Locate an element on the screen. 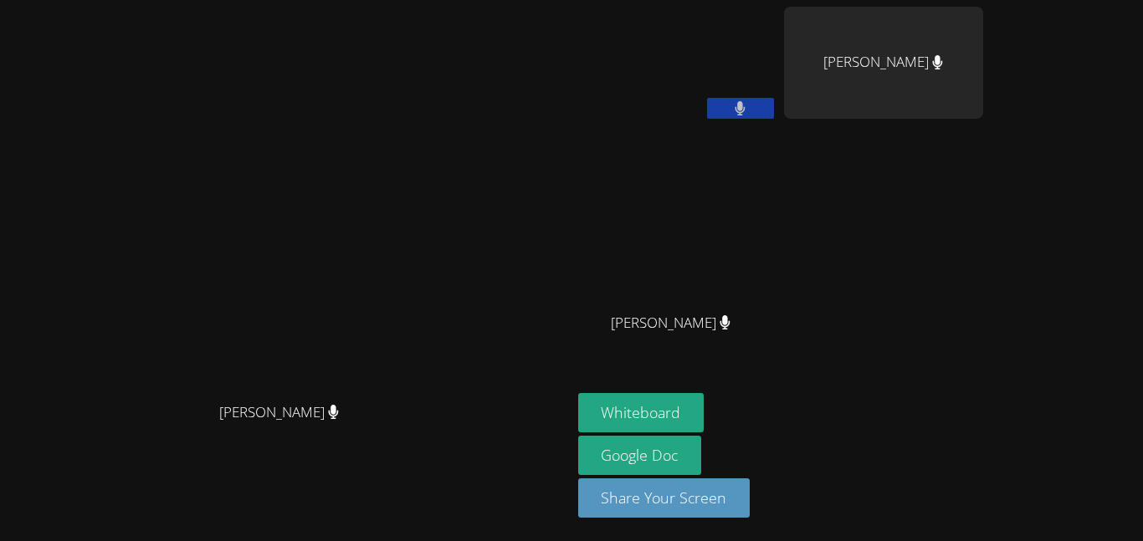  button: Whiteboard is located at coordinates (641, 412).